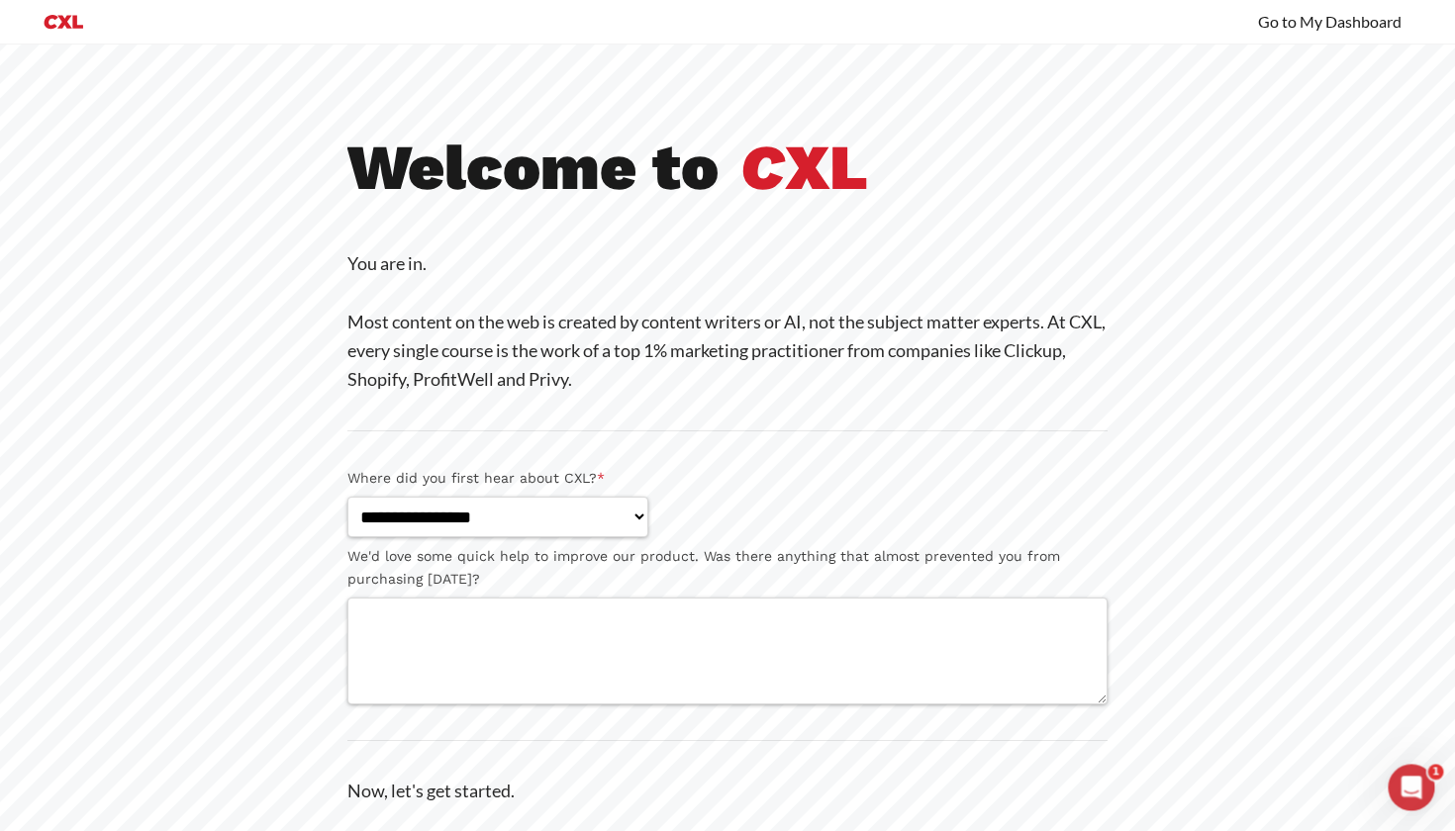  Describe the element at coordinates (762, 167) in the screenshot. I see `i: C` at that location.